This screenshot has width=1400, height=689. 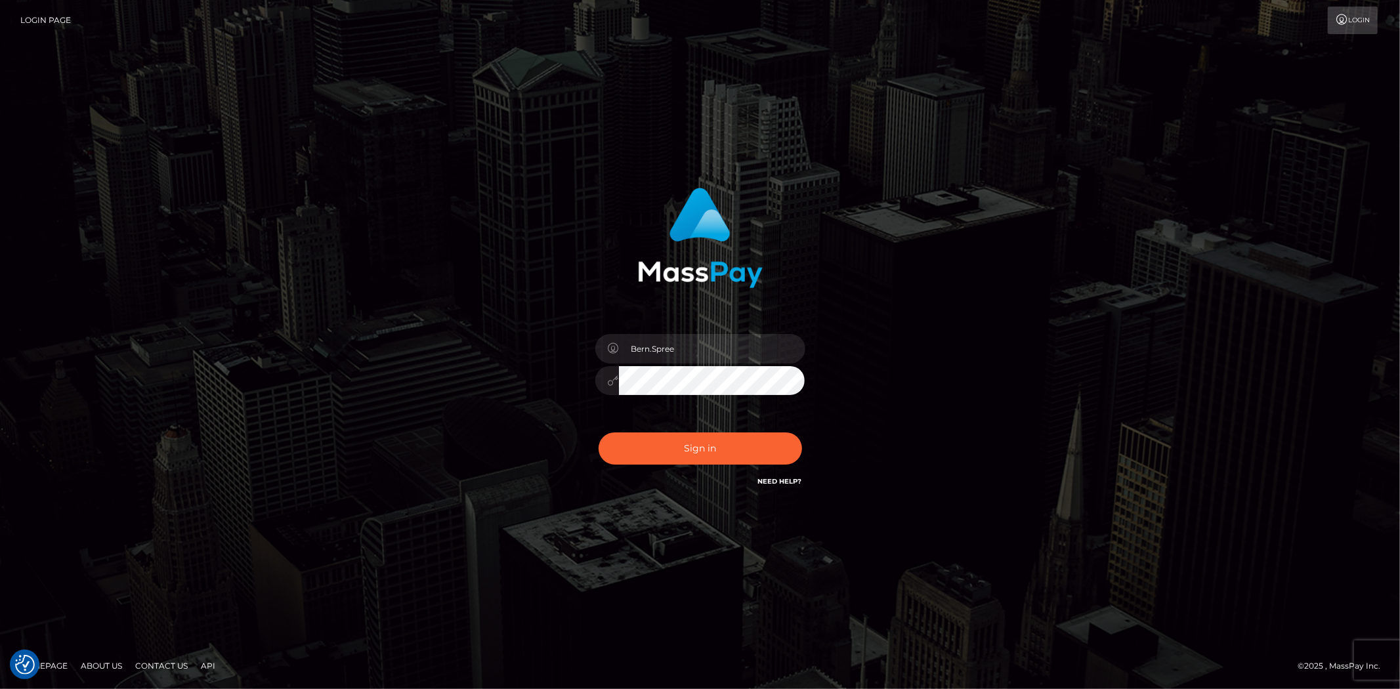 What do you see at coordinates (1352, 20) in the screenshot?
I see `a: Login` at bounding box center [1352, 20].